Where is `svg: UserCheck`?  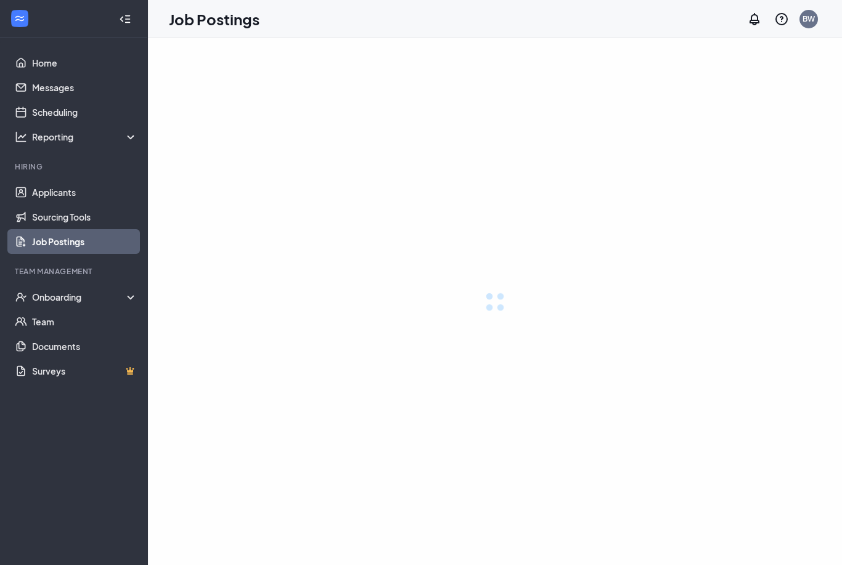
svg: UserCheck is located at coordinates (21, 297).